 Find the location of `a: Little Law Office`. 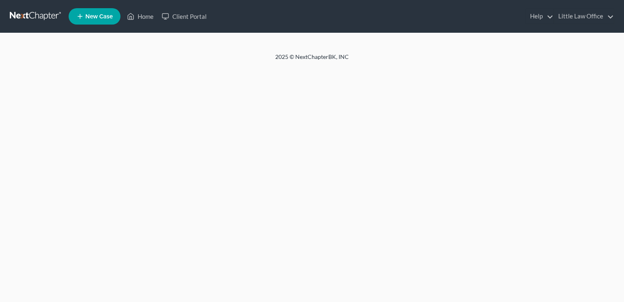

a: Little Law Office is located at coordinates (584, 16).